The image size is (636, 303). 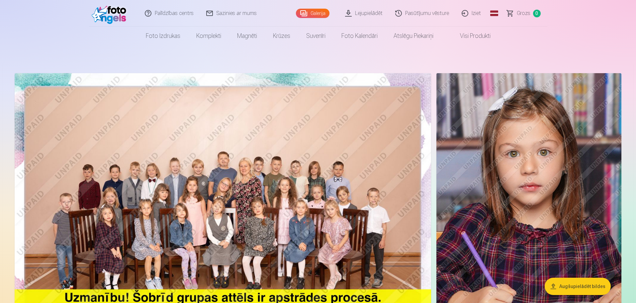 I want to click on button: Augšupielādēt bildes, so click(x=577, y=286).